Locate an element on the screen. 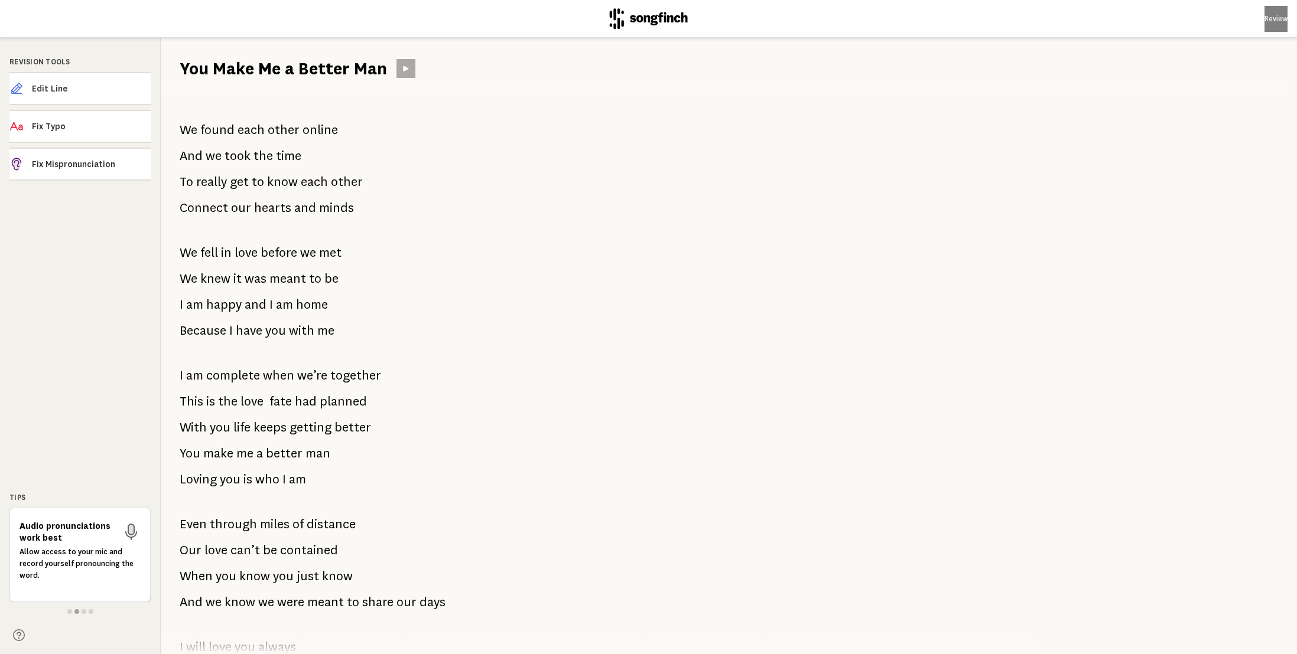 This screenshot has height=654, width=1297. span: time is located at coordinates (288, 156).